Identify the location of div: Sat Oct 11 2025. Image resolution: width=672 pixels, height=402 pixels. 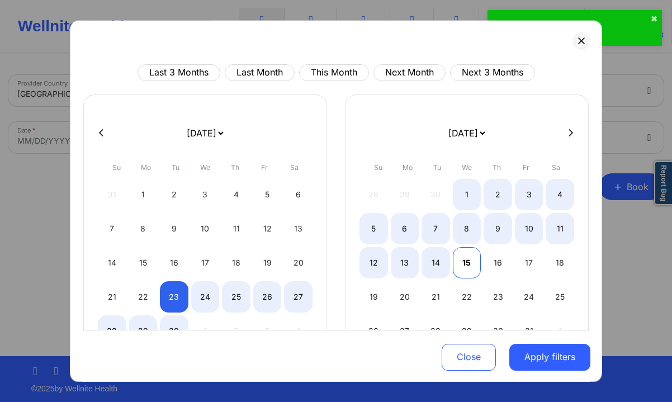
(559, 229).